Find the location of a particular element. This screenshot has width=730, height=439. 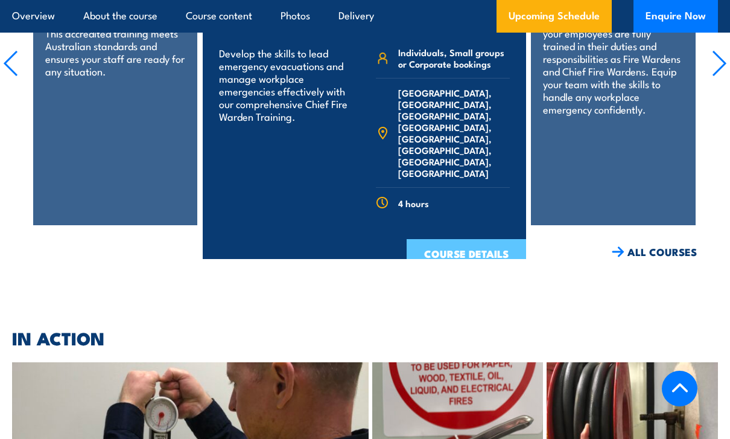

a: ALL COURSES is located at coordinates (654, 252).